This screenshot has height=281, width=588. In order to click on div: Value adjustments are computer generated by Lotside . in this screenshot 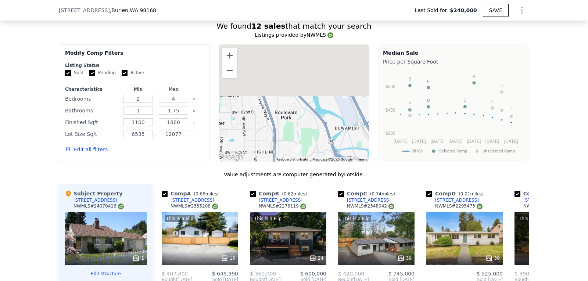, I will do `click(294, 175)`.